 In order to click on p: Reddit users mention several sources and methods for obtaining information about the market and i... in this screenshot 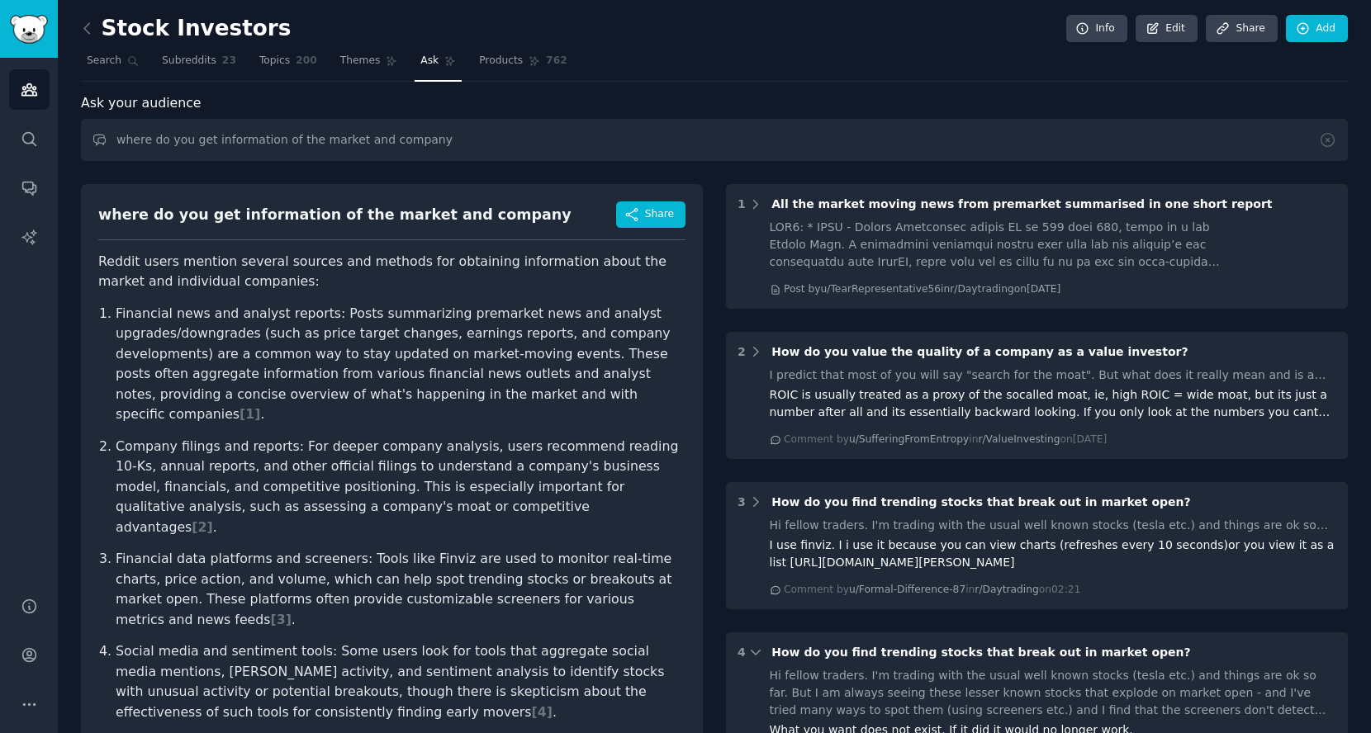, I will do `click(391, 272)`.